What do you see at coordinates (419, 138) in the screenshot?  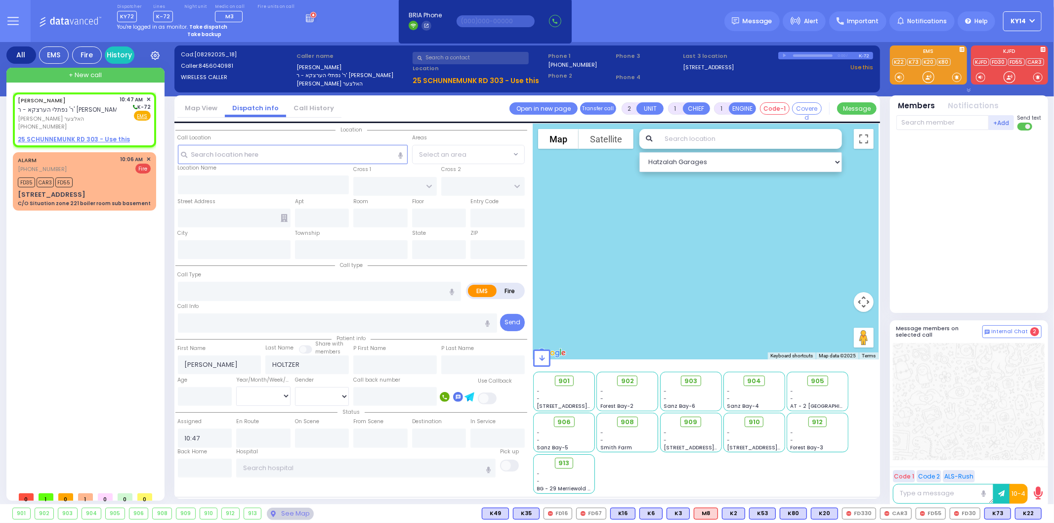 I see `label: Areas` at bounding box center [419, 138].